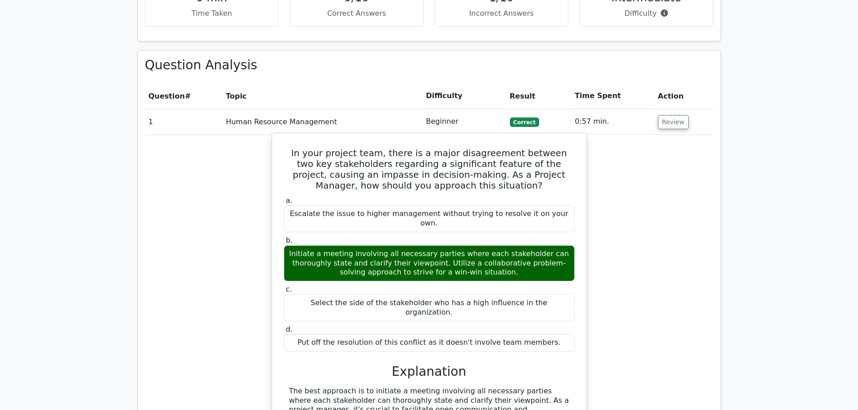 The image size is (858, 410). What do you see at coordinates (212, 14) in the screenshot?
I see `p: Time Taken` at bounding box center [212, 14].